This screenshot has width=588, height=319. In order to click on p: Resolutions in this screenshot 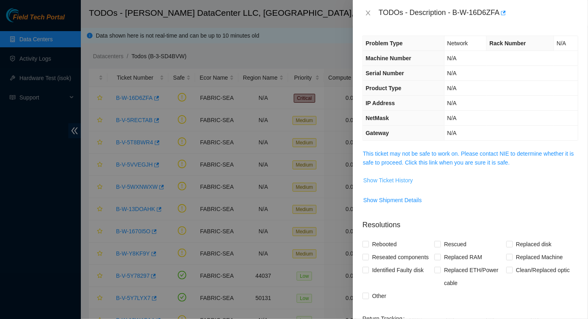, I will do `click(471, 222)`.